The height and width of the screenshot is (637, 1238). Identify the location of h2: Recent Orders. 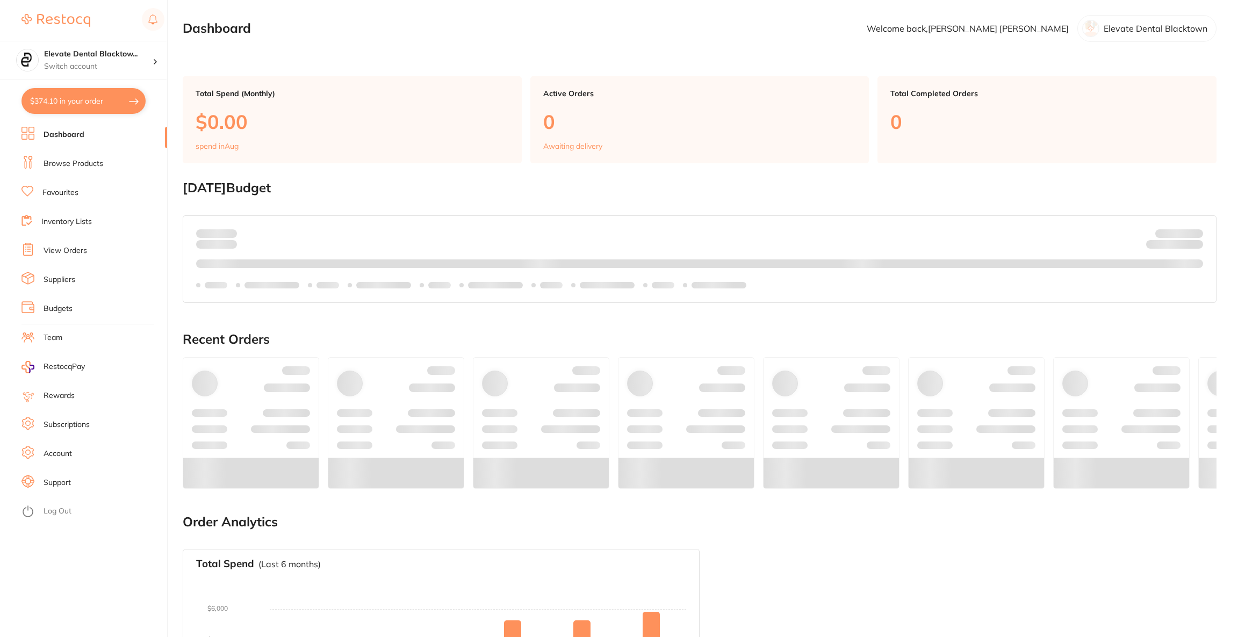
(700, 340).